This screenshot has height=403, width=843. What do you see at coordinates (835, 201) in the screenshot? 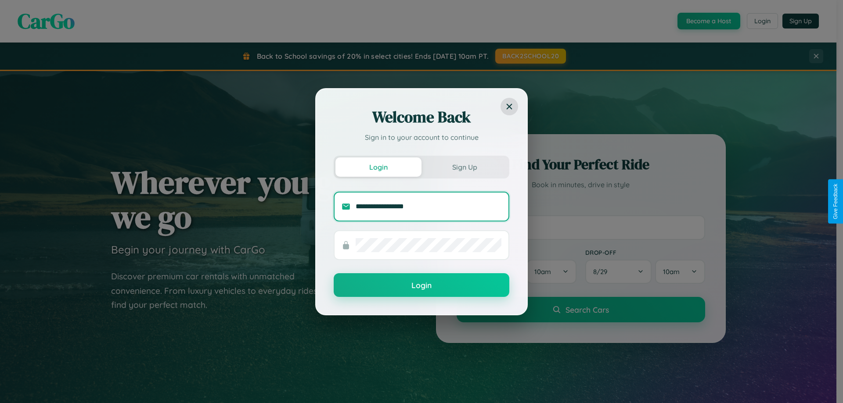
I see `div: Give Feedback` at bounding box center [835, 201].